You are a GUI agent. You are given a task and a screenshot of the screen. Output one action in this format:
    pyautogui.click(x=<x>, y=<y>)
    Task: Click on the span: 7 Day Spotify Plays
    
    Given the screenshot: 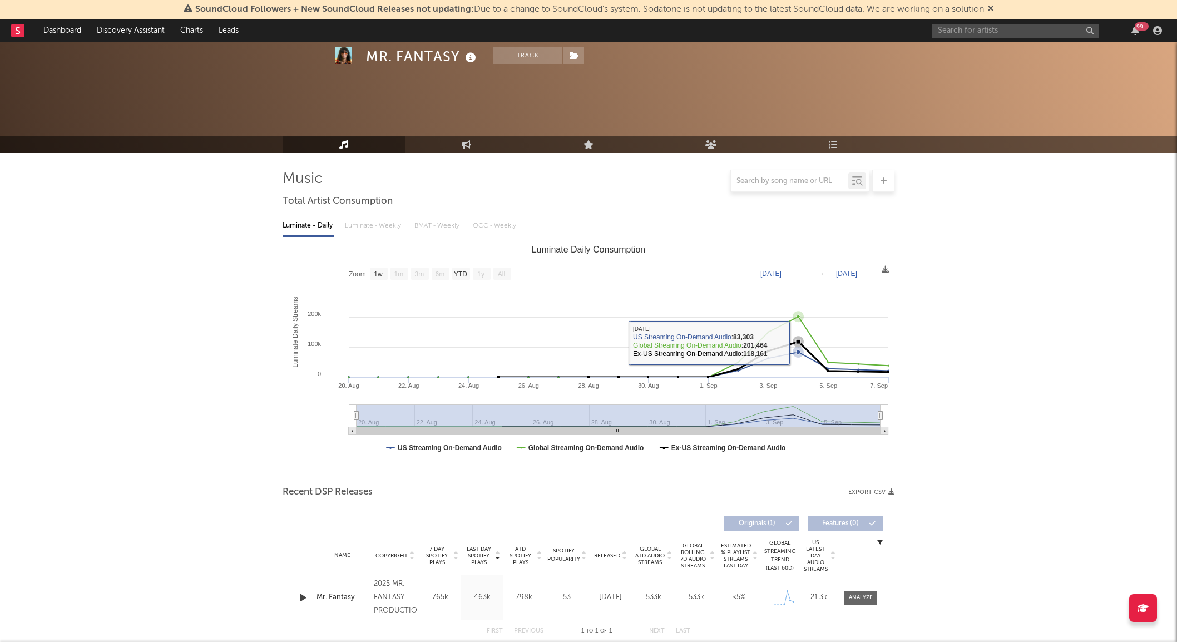 What is the action you would take?
    pyautogui.click(x=437, y=556)
    